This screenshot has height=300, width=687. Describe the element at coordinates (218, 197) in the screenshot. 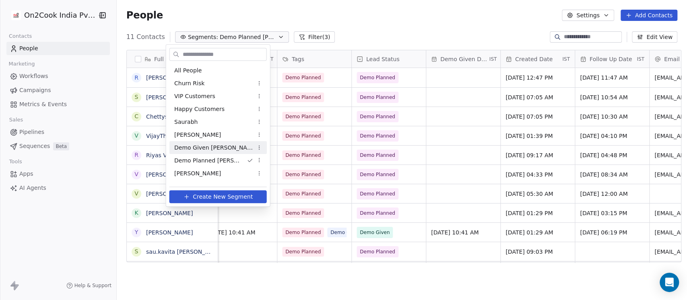

I see `button: Create New Segment` at that location.